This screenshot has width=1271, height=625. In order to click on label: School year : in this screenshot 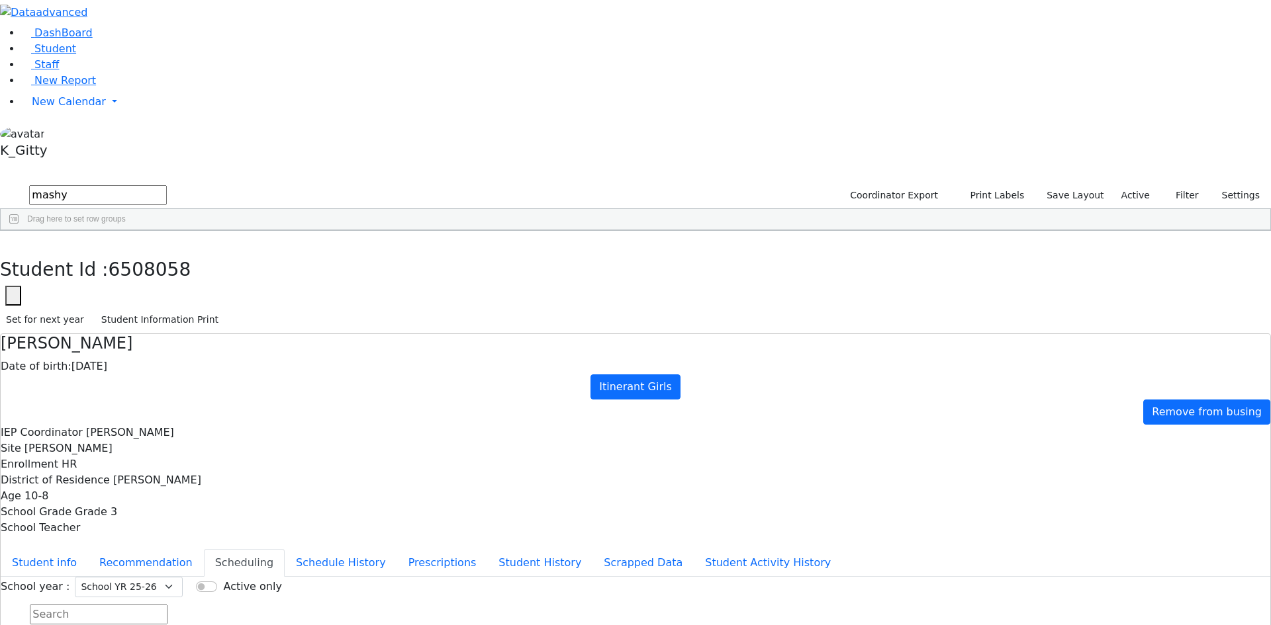, I will do `click(35, 587)`.